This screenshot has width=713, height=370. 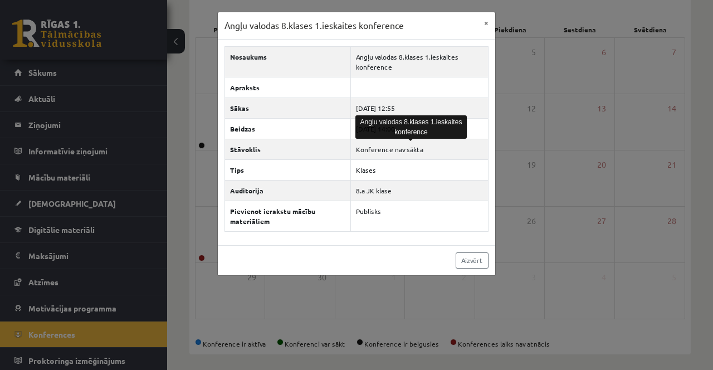 What do you see at coordinates (288, 216) in the screenshot?
I see `th: Pievienot ierakstu mācību materiāliem` at bounding box center [288, 216].